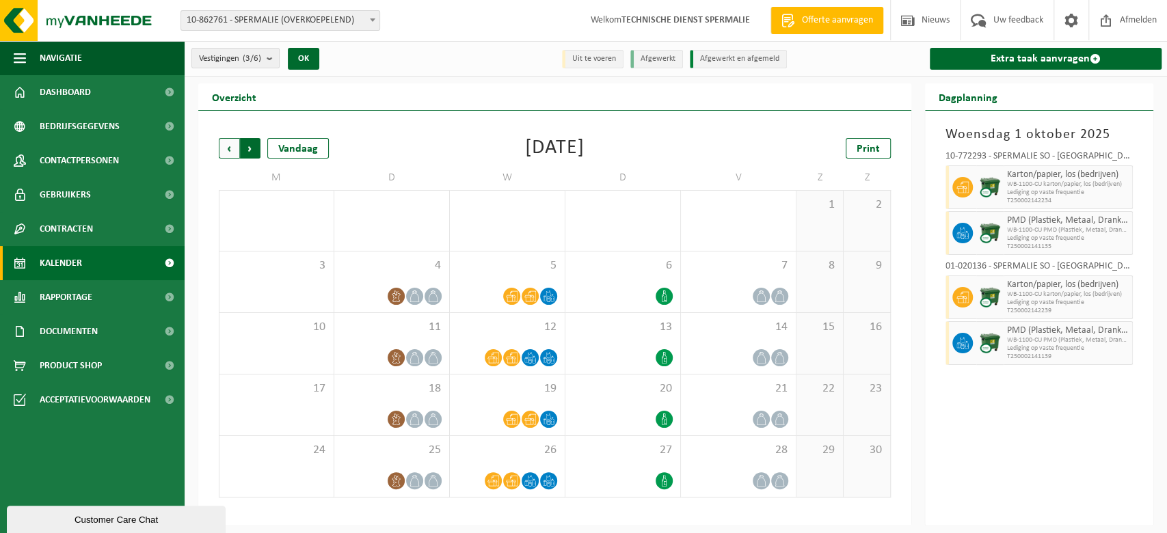 Image resolution: width=1167 pixels, height=533 pixels. I want to click on span: 29, so click(820, 450).